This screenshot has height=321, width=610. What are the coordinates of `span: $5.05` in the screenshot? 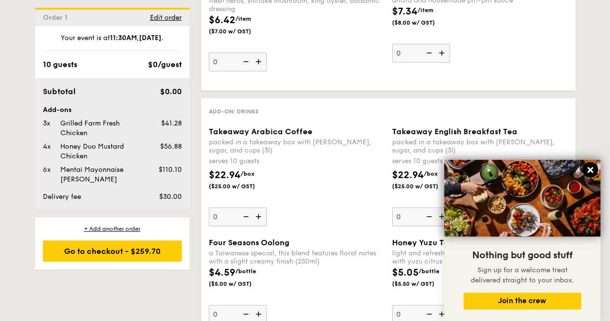 It's located at (405, 273).